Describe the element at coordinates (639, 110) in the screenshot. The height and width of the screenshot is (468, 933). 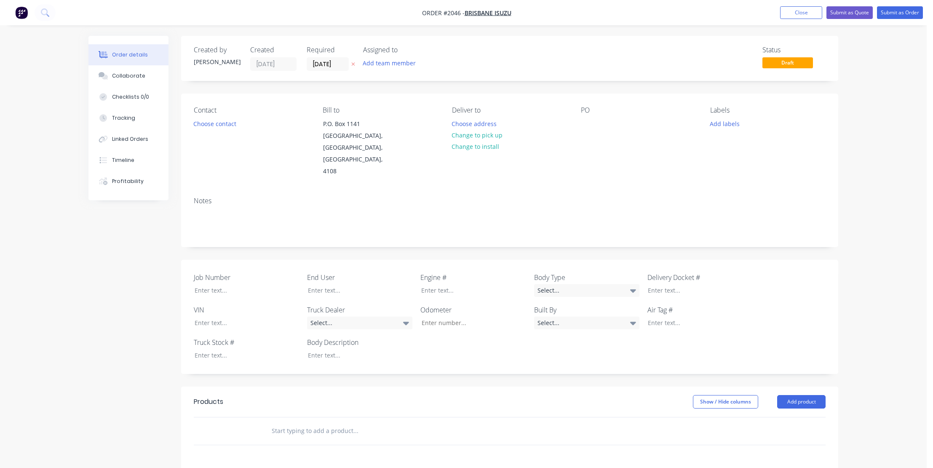
I see `div: PO` at that location.